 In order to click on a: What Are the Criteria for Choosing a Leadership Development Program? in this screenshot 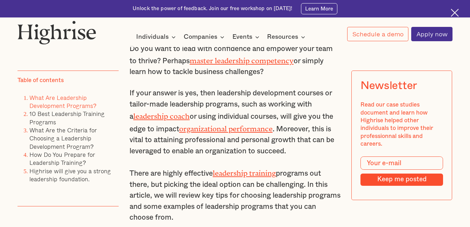, I will do `click(63, 139)`.